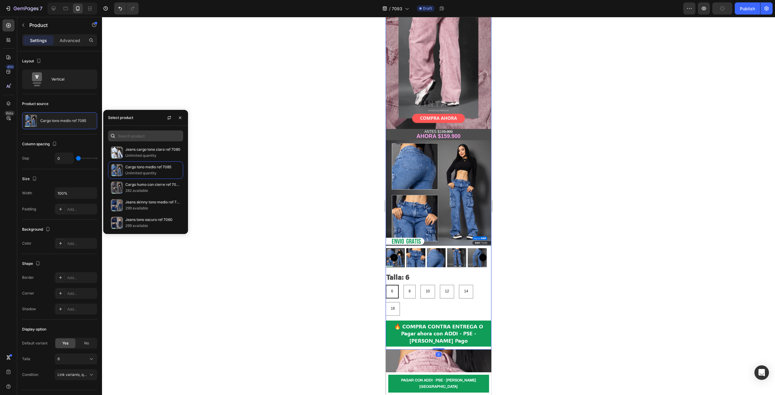 The width and height of the screenshot is (775, 395). I want to click on div: 450, so click(10, 67).